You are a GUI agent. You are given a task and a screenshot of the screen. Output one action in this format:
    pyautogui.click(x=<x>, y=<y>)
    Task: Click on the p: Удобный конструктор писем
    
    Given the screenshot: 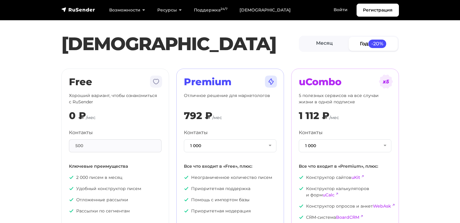 What is the action you would take?
    pyautogui.click(x=115, y=189)
    